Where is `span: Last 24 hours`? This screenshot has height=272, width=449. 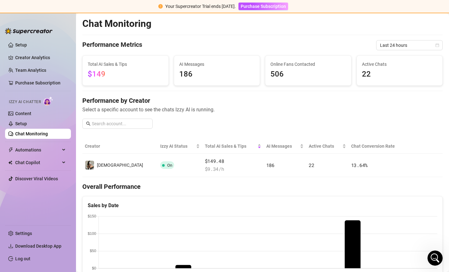
span: Last 24 hours is located at coordinates (409, 45).